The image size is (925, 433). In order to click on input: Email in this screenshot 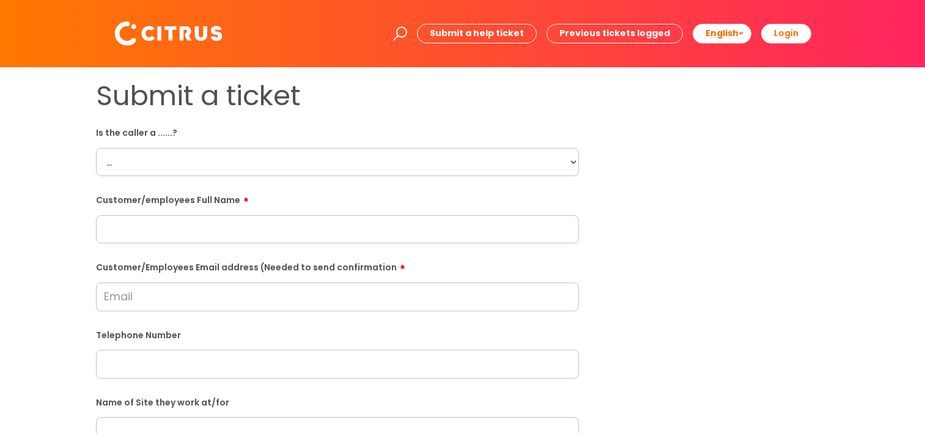, I will do `click(337, 296)`.